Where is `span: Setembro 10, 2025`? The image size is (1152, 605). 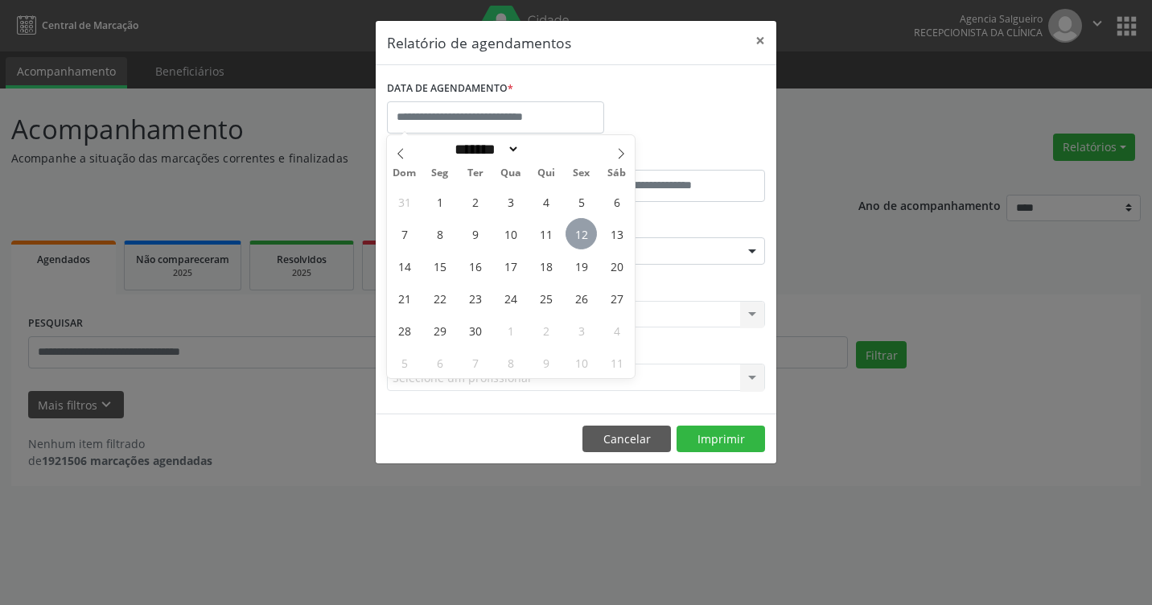 span: Setembro 10, 2025 is located at coordinates (510, 233).